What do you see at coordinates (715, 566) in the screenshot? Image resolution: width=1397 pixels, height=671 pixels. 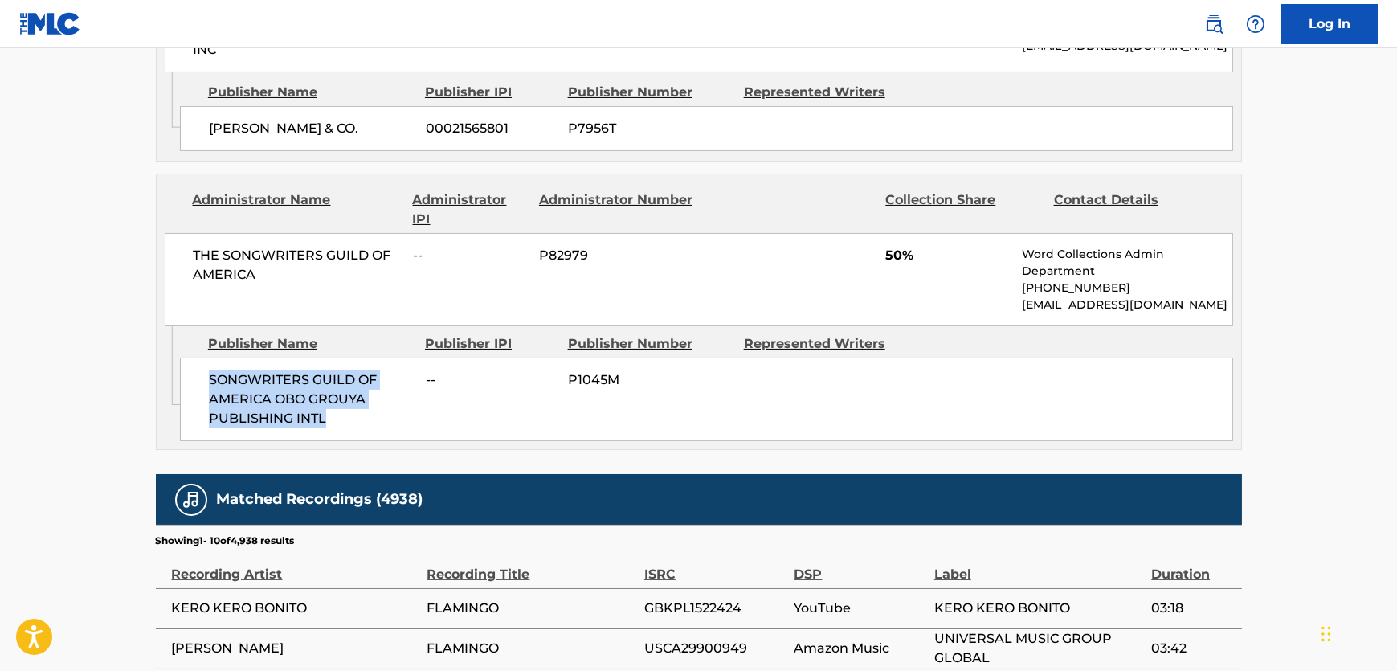 I see `div: ISRC` at bounding box center [715, 566].